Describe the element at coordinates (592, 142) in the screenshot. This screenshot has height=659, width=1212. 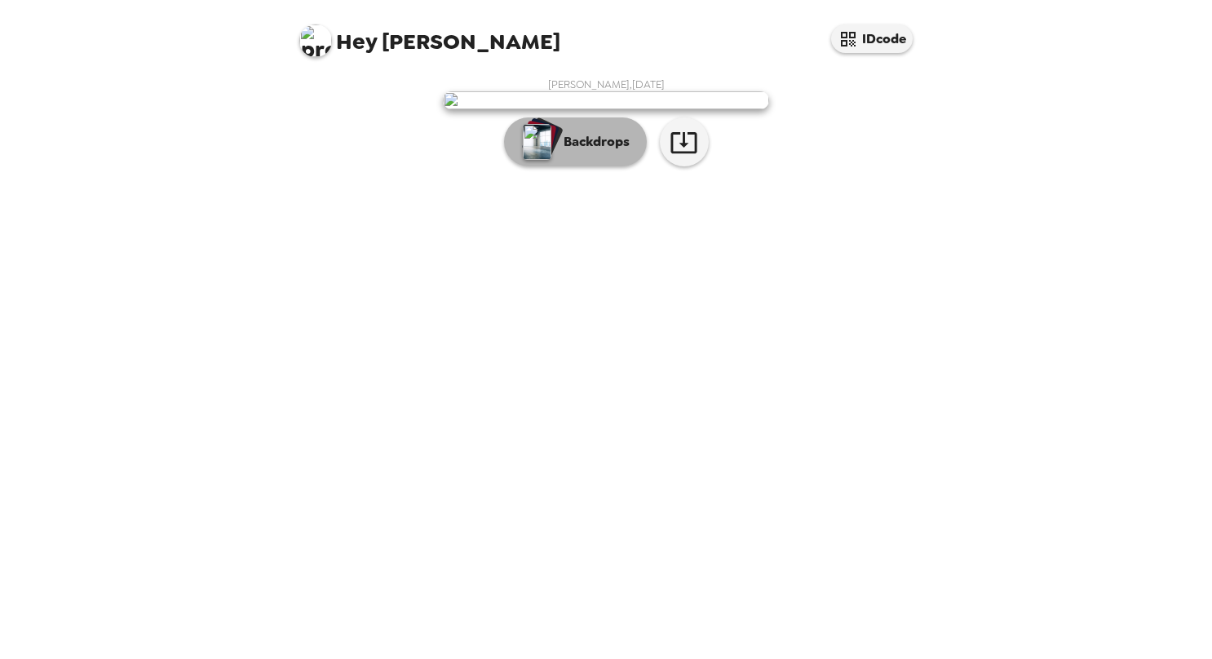
I see `p: Backdrops` at that location.